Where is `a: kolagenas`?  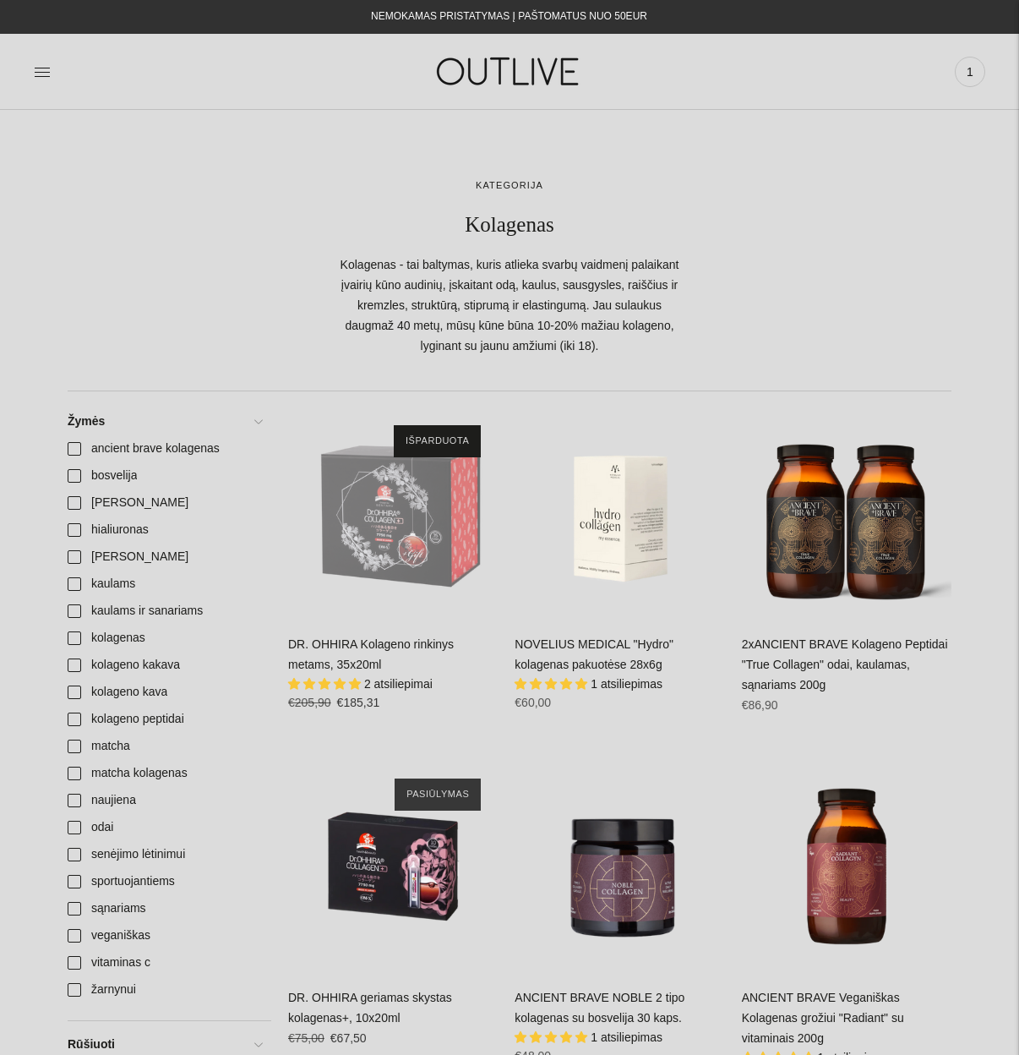
a: kolagenas is located at coordinates (164, 638).